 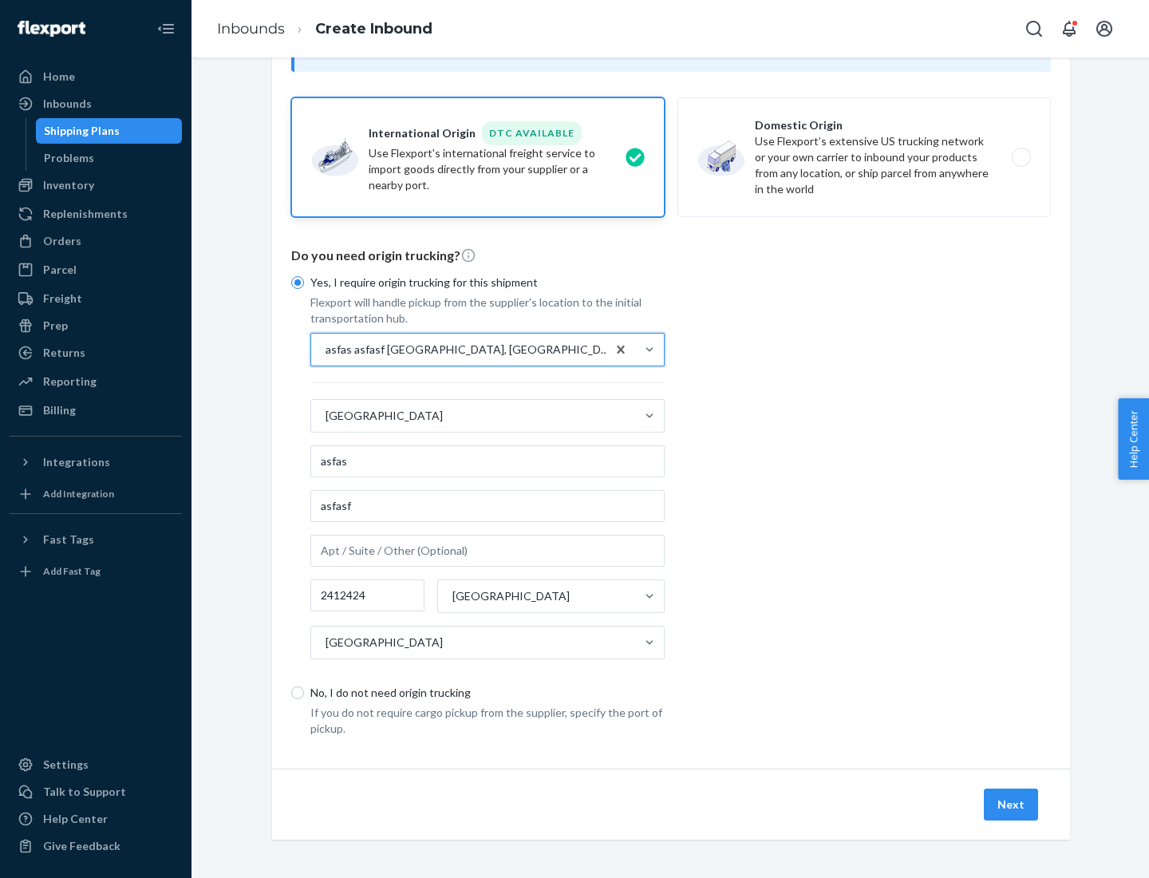 What do you see at coordinates (62, 241) in the screenshot?
I see `div: Orders` at bounding box center [62, 241].